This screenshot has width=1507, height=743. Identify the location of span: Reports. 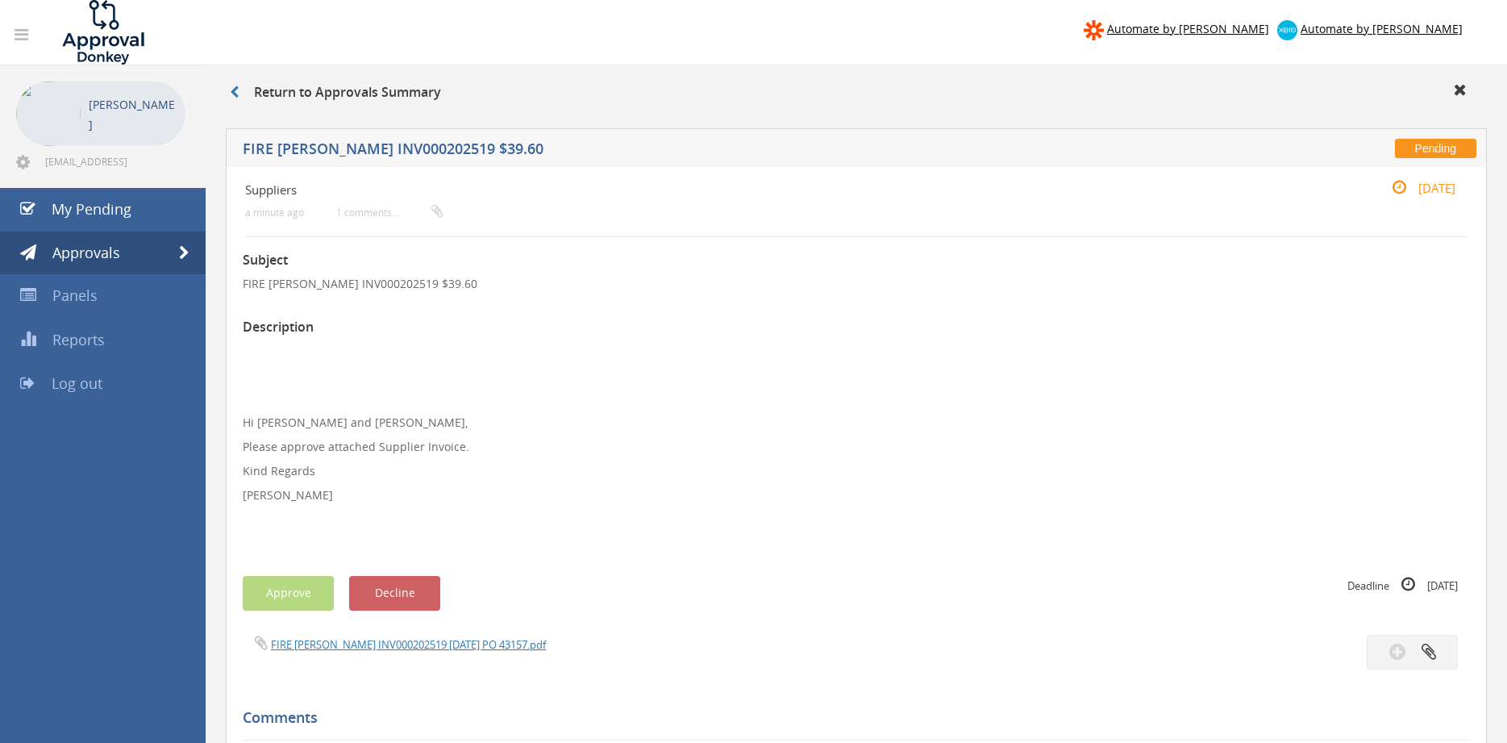
(78, 339).